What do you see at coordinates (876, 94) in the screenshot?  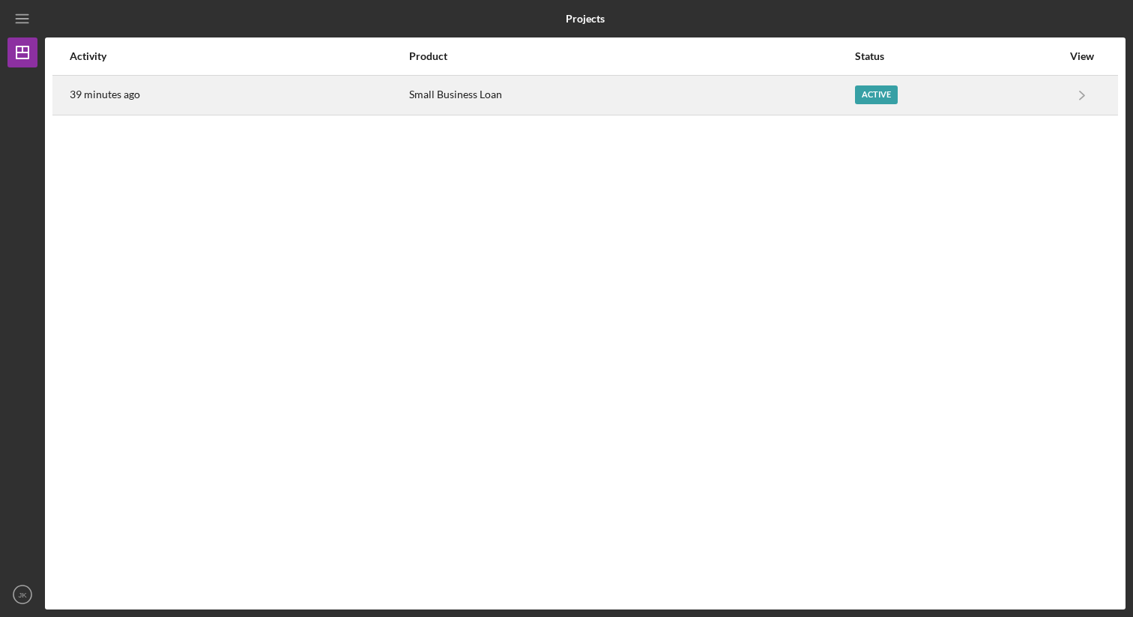 I see `div: Active` at bounding box center [876, 94].